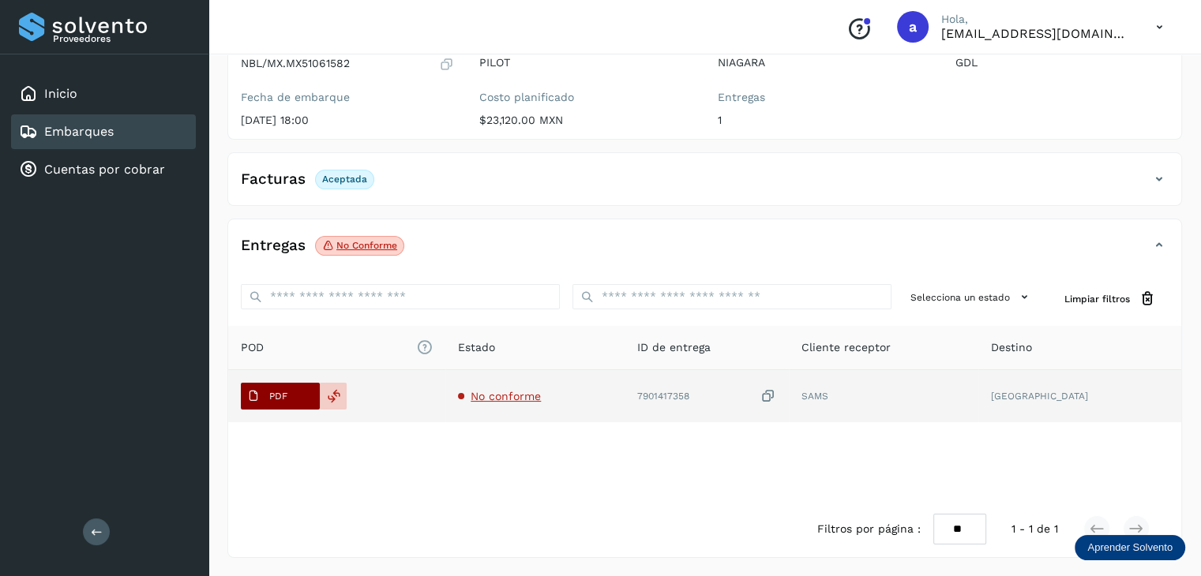  What do you see at coordinates (824, 97) in the screenshot?
I see `label: Entregas` at bounding box center [824, 97].